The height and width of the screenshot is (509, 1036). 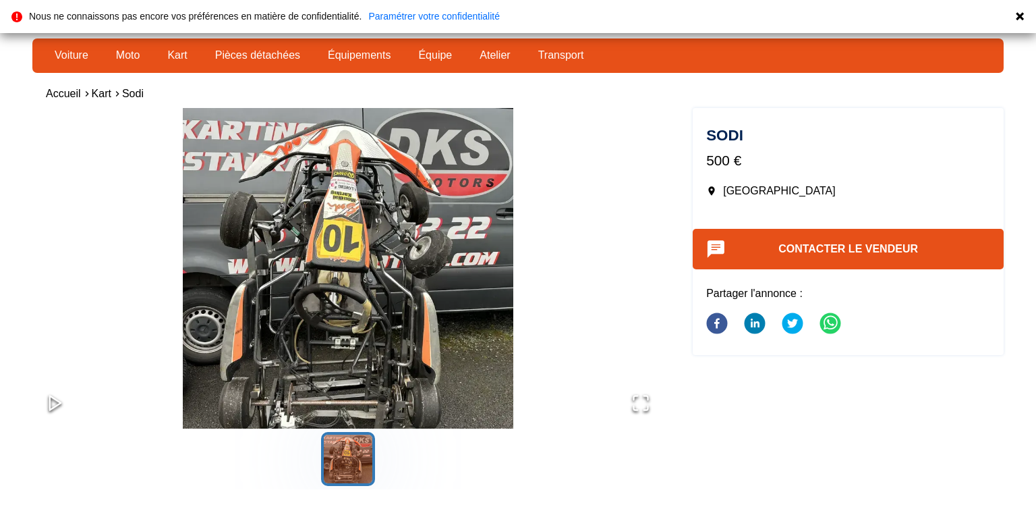 I want to click on a: Voiture, so click(x=72, y=55).